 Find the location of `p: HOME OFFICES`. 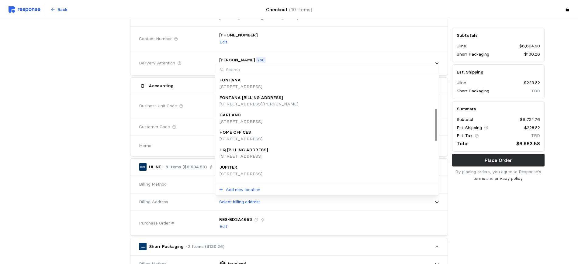

p: HOME OFFICES is located at coordinates (235, 133).